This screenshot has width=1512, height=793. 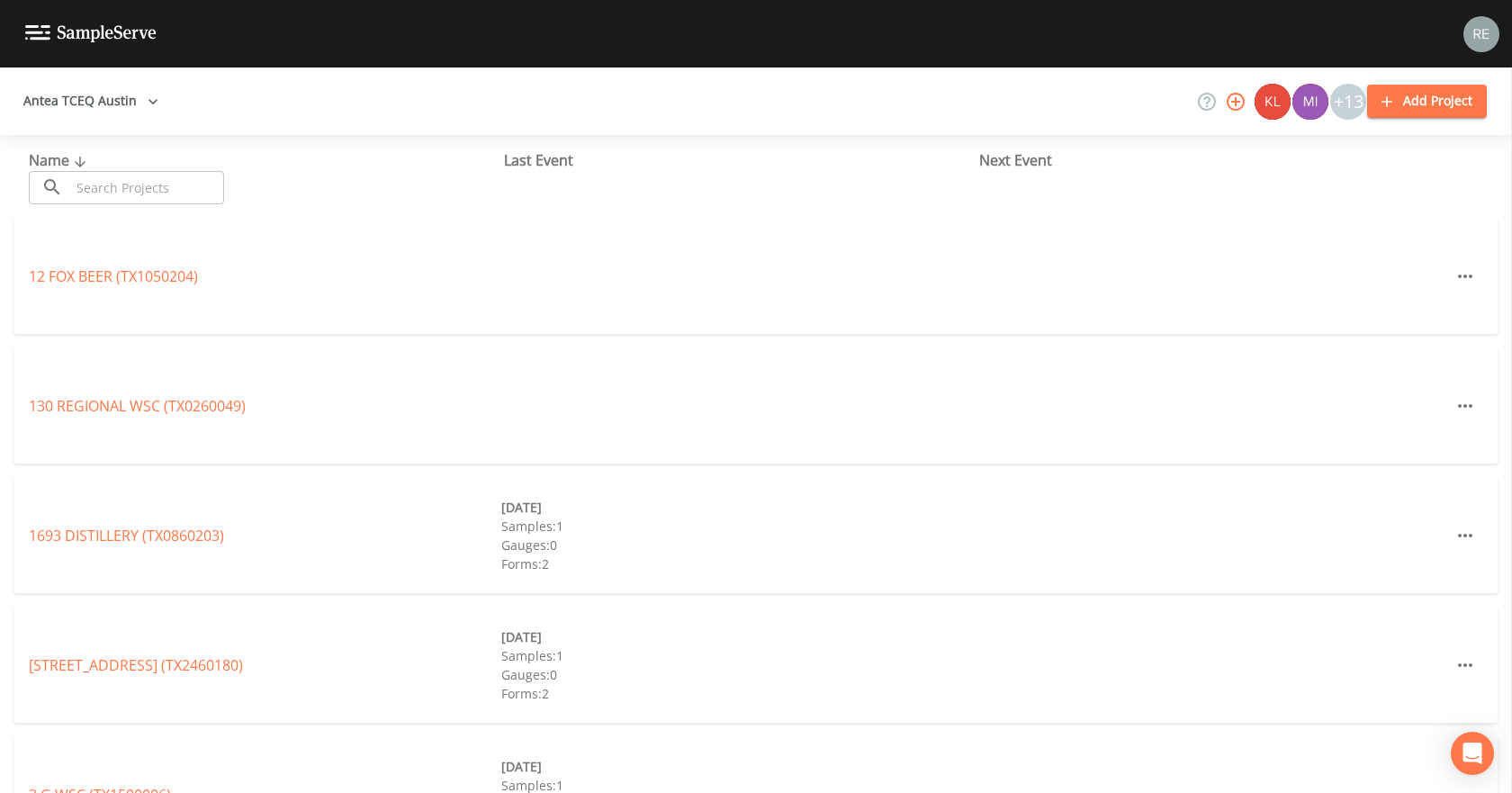 What do you see at coordinates (1217, 161) in the screenshot?
I see `div: Next Event` at bounding box center [1217, 161].